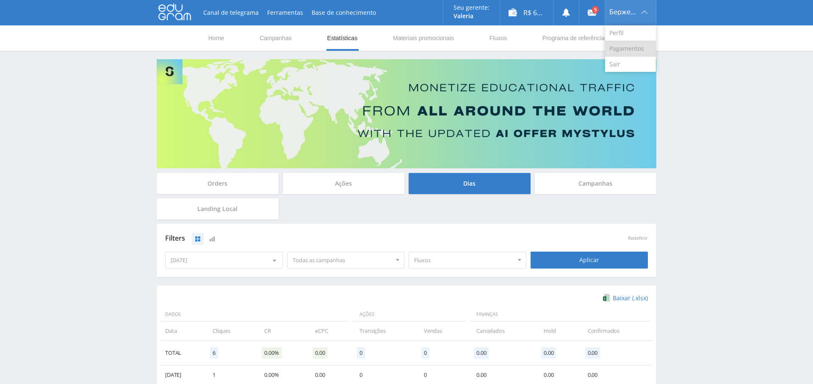  I want to click on span: 6, so click(214, 353).